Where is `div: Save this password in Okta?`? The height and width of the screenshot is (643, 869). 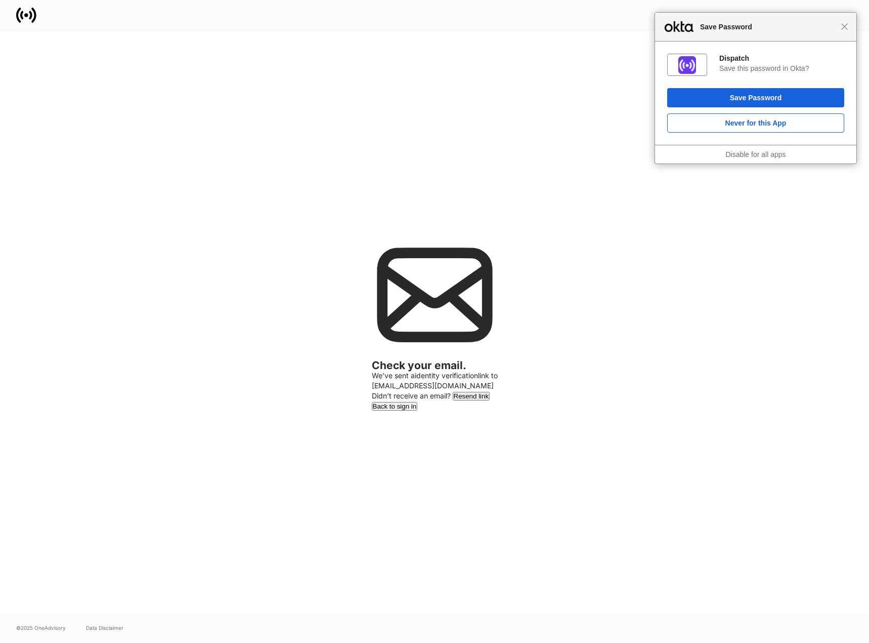 div: Save this password in Okta? is located at coordinates (782, 68).